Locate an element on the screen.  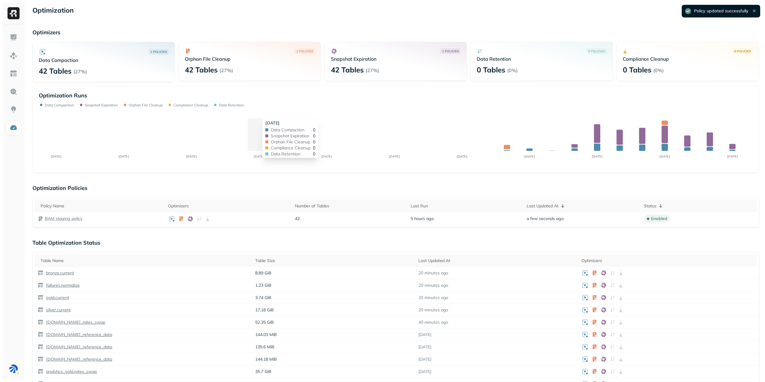
div: Status is located at coordinates (699, 206).